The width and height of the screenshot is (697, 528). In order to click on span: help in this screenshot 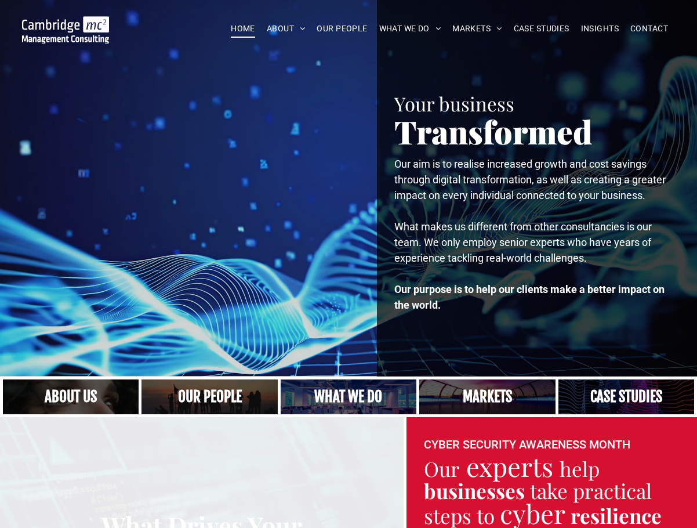, I will do `click(580, 468)`.